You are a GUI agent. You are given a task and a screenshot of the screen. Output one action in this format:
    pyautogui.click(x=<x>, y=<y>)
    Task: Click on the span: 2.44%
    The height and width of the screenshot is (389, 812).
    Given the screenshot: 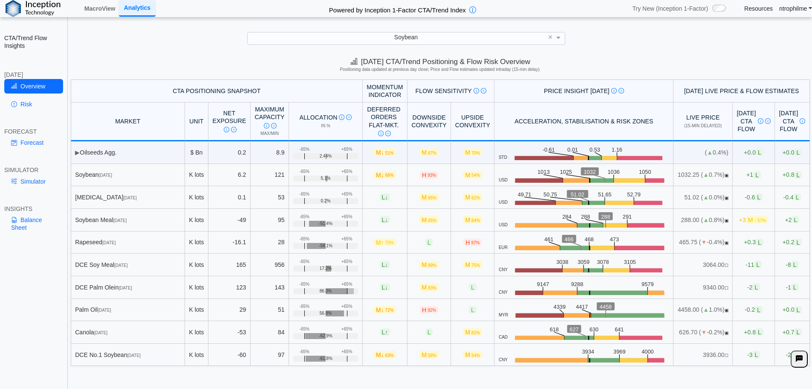 What is the action you would take?
    pyautogui.click(x=326, y=156)
    